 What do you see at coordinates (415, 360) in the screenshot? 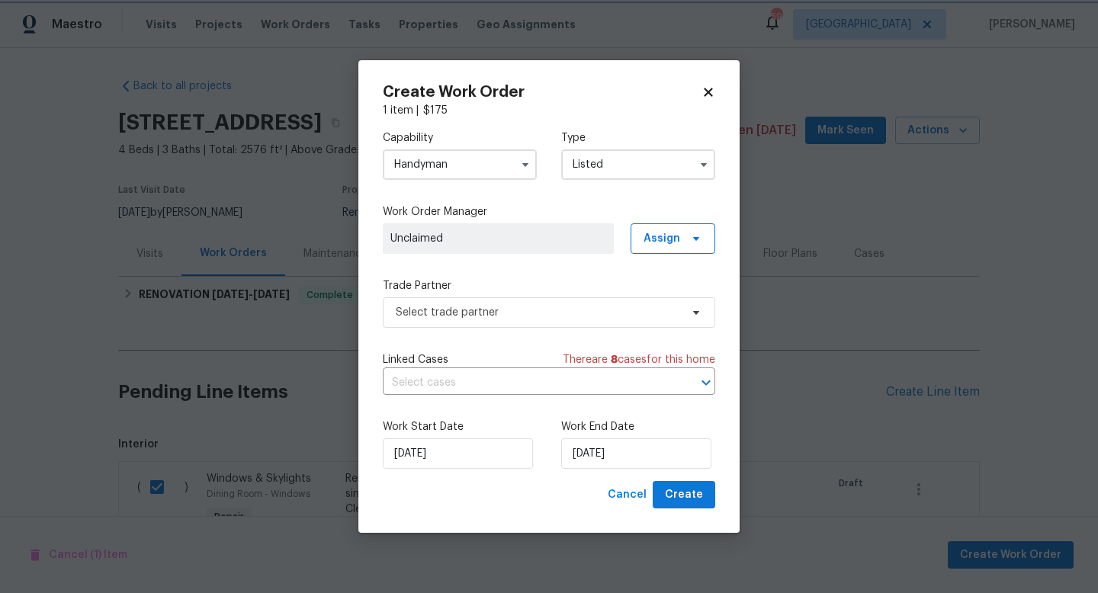
I see `span: Linked Cases` at bounding box center [415, 360].